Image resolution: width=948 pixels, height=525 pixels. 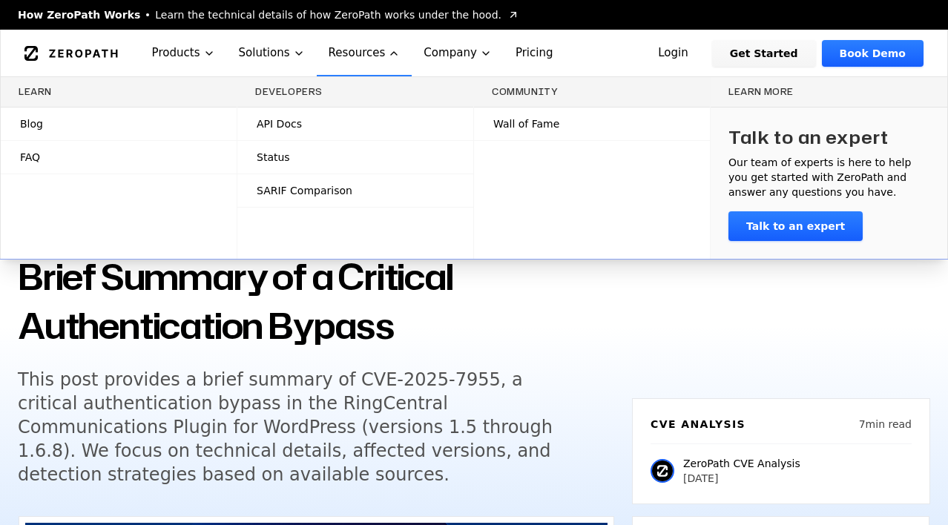 What do you see at coordinates (272, 53) in the screenshot?
I see `button: Solutions` at bounding box center [272, 53].